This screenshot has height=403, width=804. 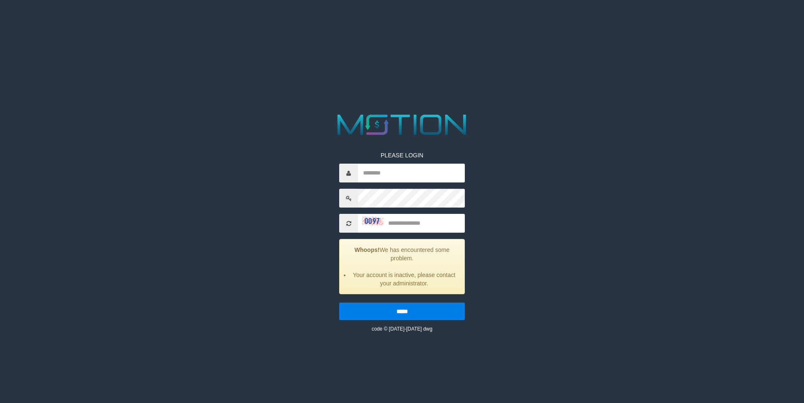 What do you see at coordinates (402, 125) in the screenshot?
I see `img: MOTION_logo.png` at bounding box center [402, 125].